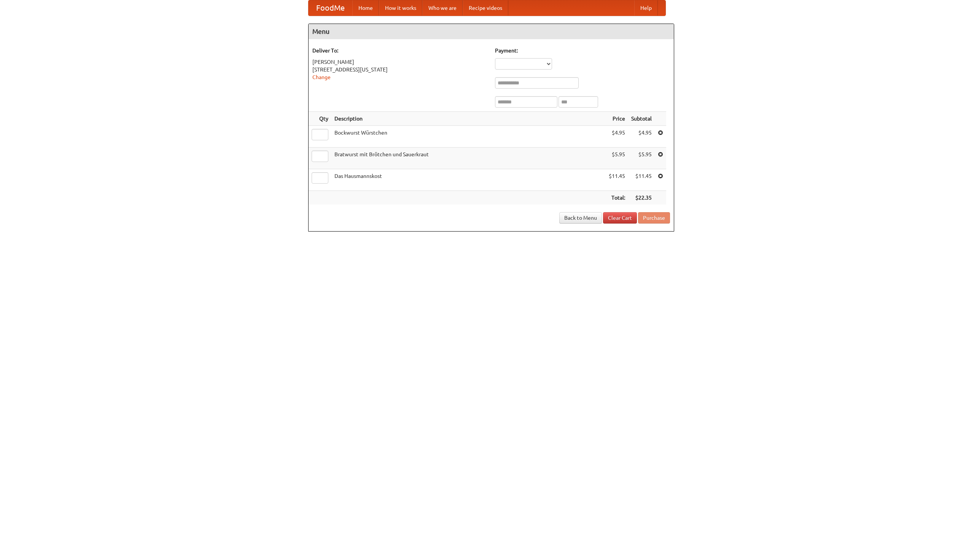 This screenshot has height=538, width=974. Describe the element at coordinates (468, 119) in the screenshot. I see `th: Description` at that location.